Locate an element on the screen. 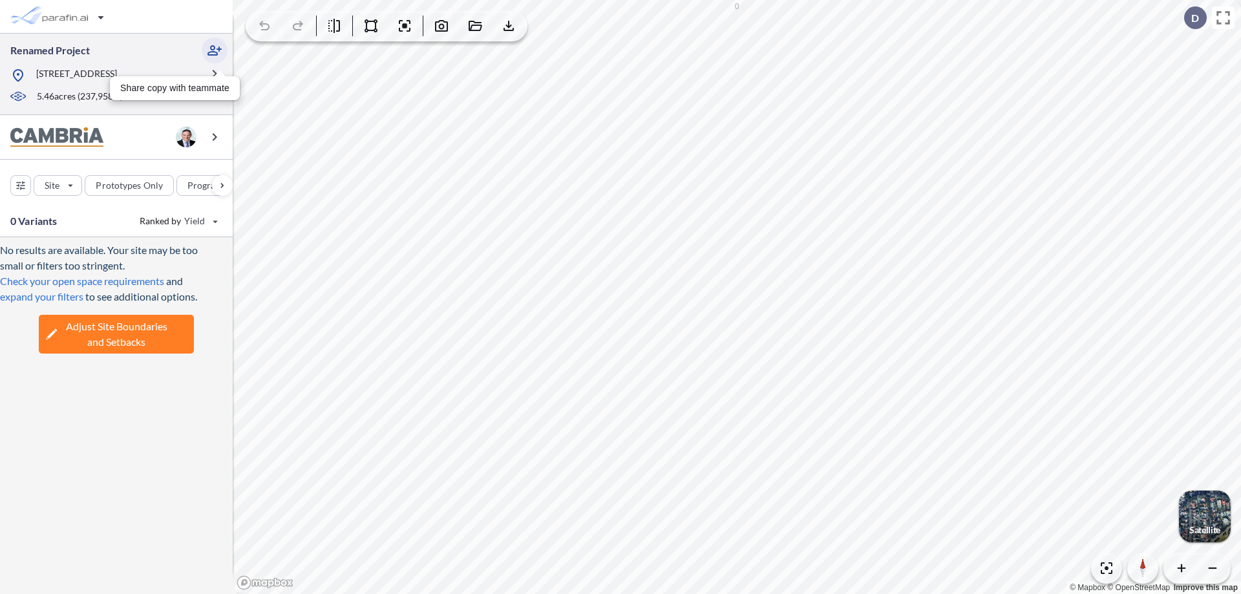  p: Share copy with teammate is located at coordinates (175, 88).